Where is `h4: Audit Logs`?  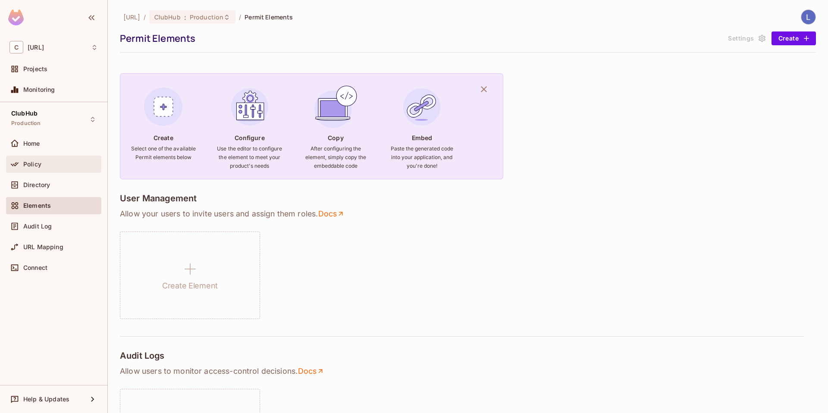
h4: Audit Logs is located at coordinates (142, 356).